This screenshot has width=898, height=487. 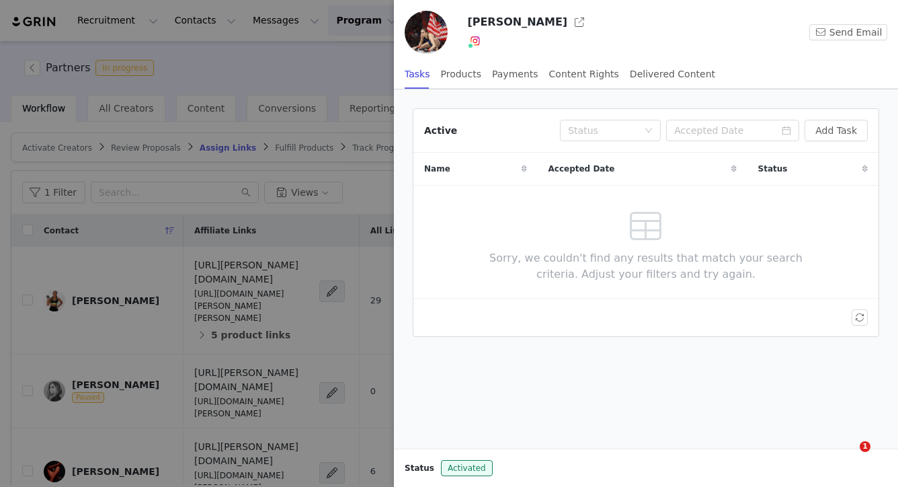 I want to click on button: Add Task, so click(x=836, y=130).